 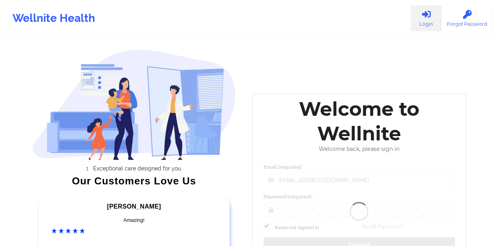 What do you see at coordinates (467, 18) in the screenshot?
I see `a: Forgot Password` at bounding box center [467, 18].